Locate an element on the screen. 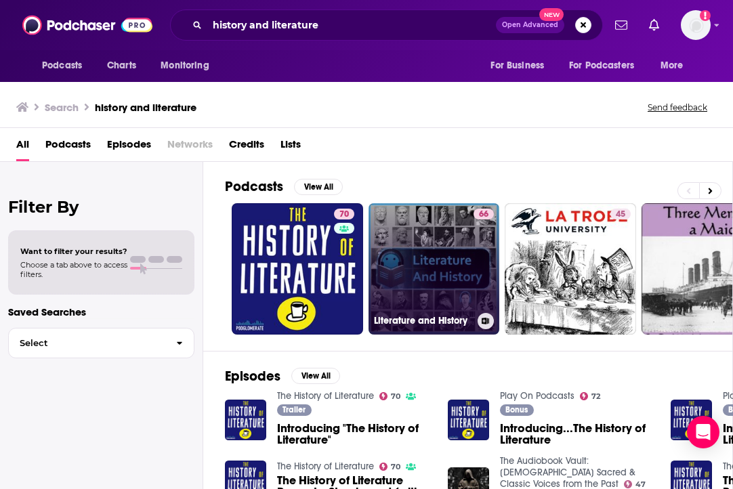 The image size is (733, 489). input: Search podcasts, credits, & more... is located at coordinates (352, 25).